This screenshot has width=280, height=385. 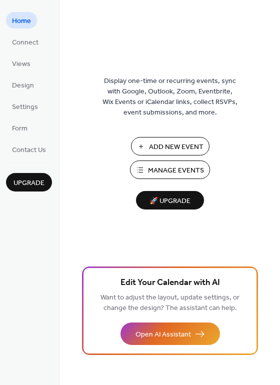 What do you see at coordinates (21, 21) in the screenshot?
I see `span: Home` at bounding box center [21, 21].